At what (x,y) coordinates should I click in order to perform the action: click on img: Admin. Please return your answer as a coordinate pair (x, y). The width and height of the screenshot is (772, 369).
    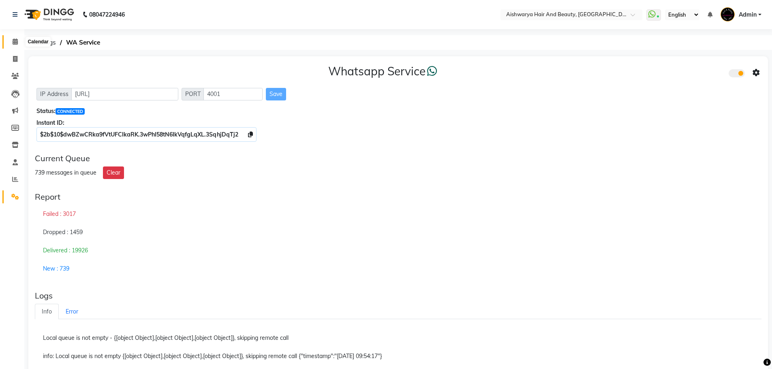
    Looking at the image, I should click on (728, 14).